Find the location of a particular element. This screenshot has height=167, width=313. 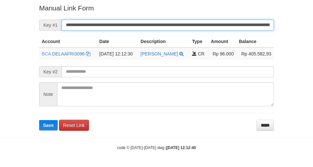

span: Key #2 is located at coordinates (50, 72).